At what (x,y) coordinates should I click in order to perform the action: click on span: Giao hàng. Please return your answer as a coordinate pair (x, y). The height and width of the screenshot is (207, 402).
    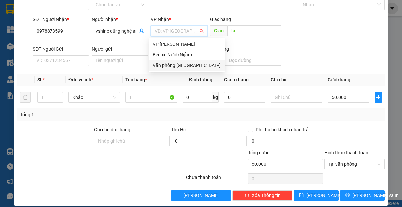
    Looking at the image, I should click on (220, 19).